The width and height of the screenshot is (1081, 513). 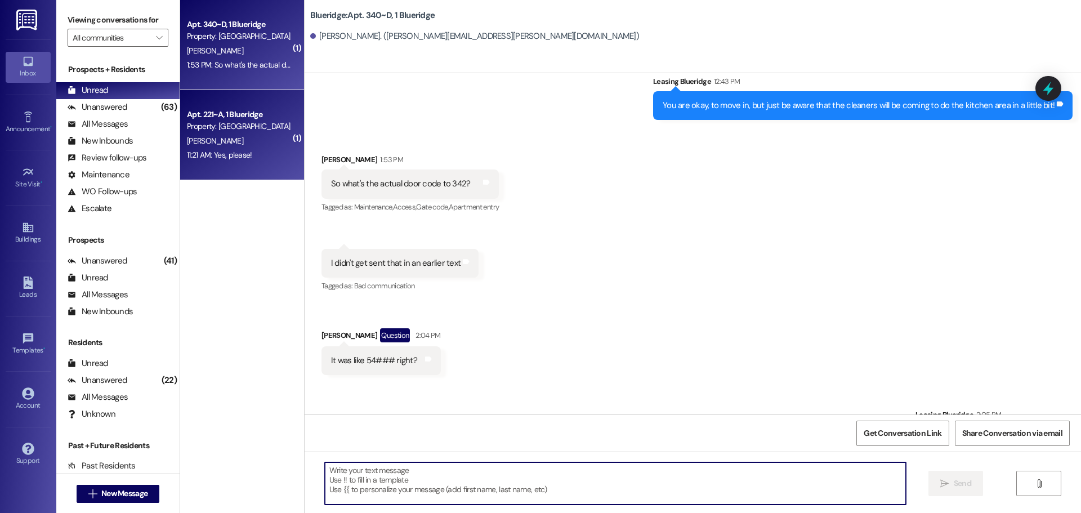 What do you see at coordinates (28, 178) in the screenshot?
I see `a: Site Visit •` at bounding box center [28, 178].